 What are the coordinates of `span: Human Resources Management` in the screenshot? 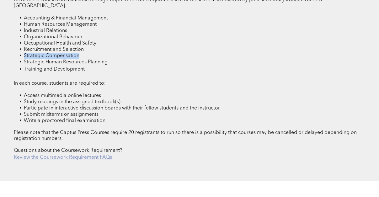 It's located at (60, 24).